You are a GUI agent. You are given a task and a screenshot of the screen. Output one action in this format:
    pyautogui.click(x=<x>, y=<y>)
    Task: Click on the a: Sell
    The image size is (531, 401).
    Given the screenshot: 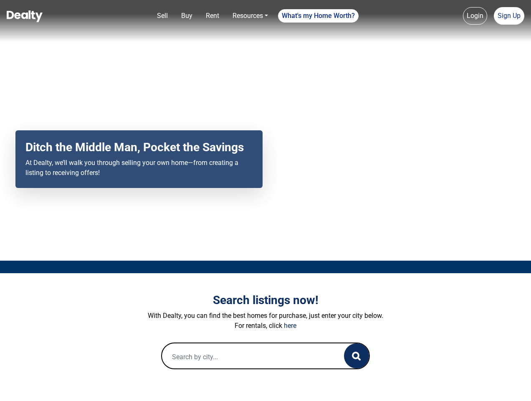 What is the action you would take?
    pyautogui.click(x=163, y=16)
    